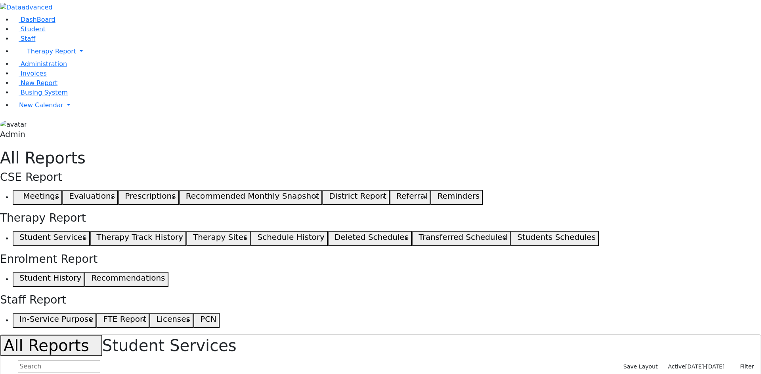 The width and height of the screenshot is (761, 374). What do you see at coordinates (456, 198) in the screenshot?
I see `button: Reminders` at bounding box center [456, 198].